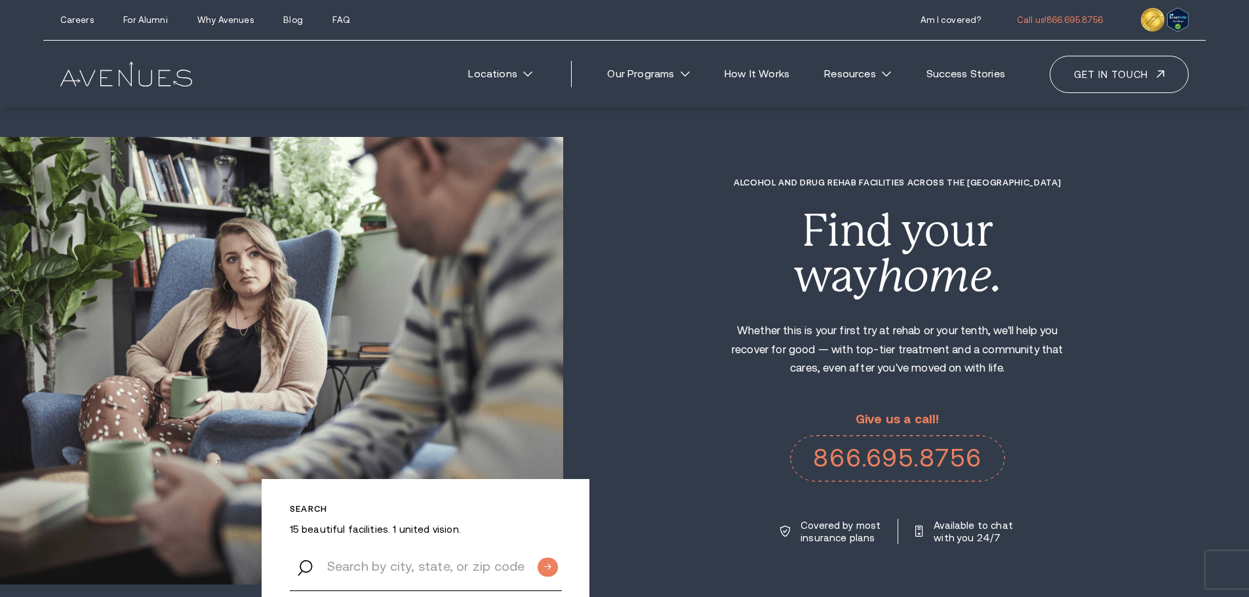 The height and width of the screenshot is (597, 1249). Describe the element at coordinates (77, 20) in the screenshot. I see `a: Careers` at that location.